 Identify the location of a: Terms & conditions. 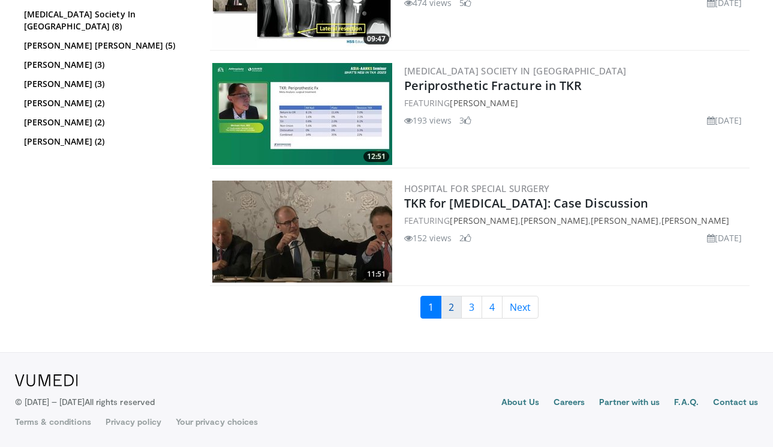
(53, 421).